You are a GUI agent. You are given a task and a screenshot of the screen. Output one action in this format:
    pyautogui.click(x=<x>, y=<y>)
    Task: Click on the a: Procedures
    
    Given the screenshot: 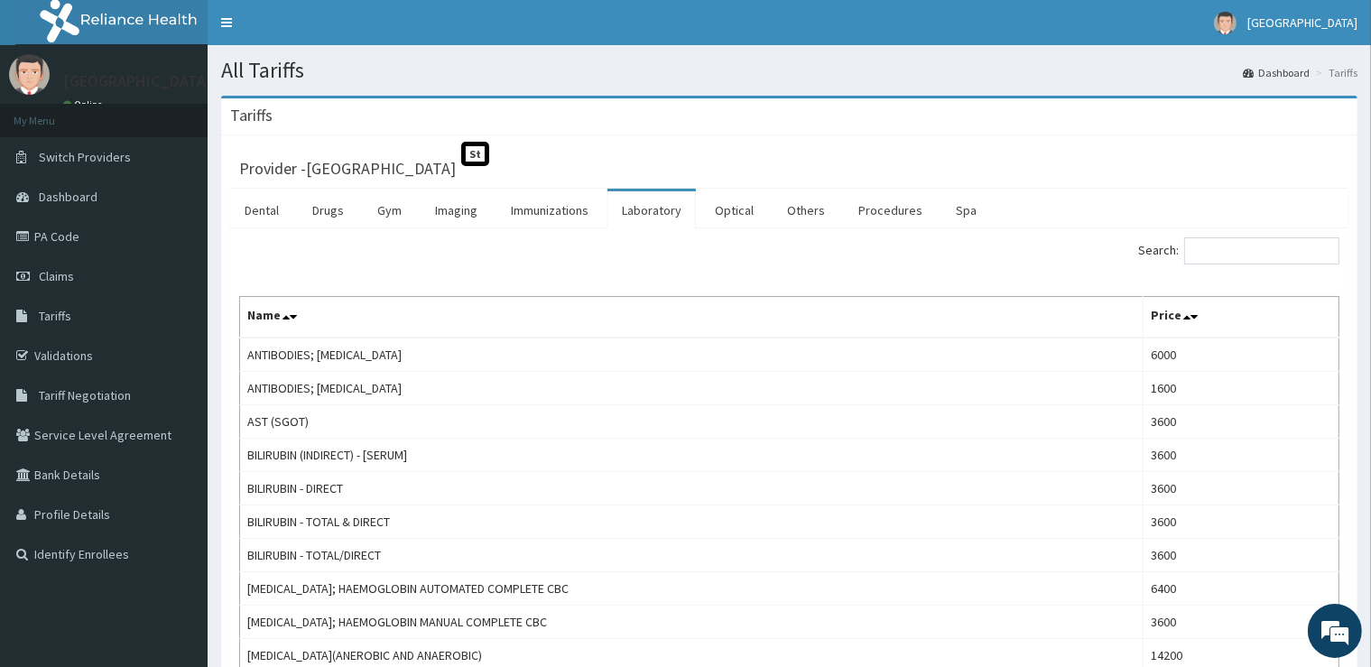 What is the action you would take?
    pyautogui.click(x=890, y=210)
    